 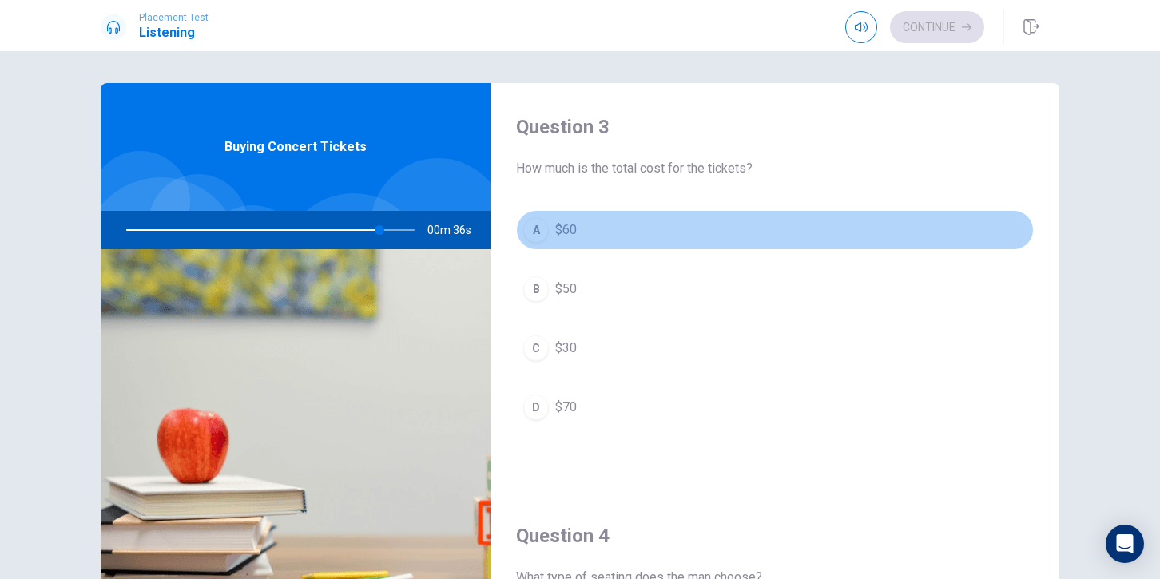 What do you see at coordinates (1125, 544) in the screenshot?
I see `div: Open Intercom Messenger` at bounding box center [1125, 544].